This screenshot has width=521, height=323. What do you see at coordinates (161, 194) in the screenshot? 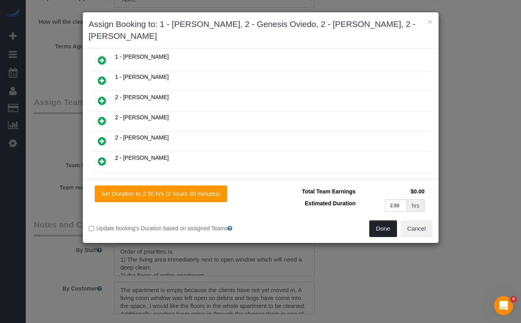
I see `button: Set Duration to 2.50 hrs (2 hours 30 minutes)` at bounding box center [161, 194].